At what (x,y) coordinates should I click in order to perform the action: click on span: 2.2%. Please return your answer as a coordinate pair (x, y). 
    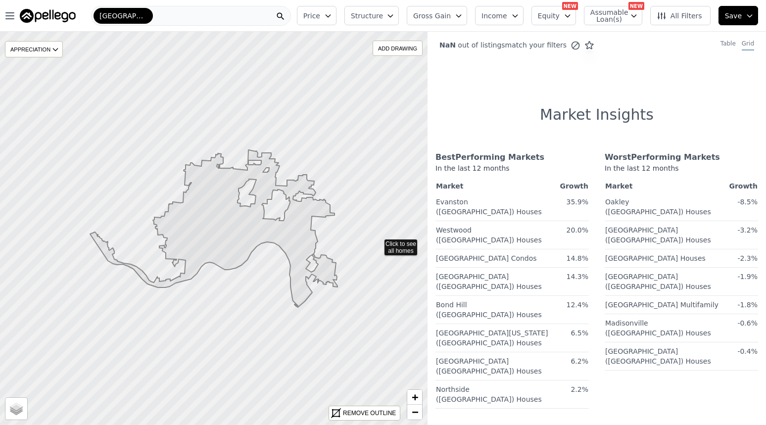
    Looking at the image, I should click on (579, 389).